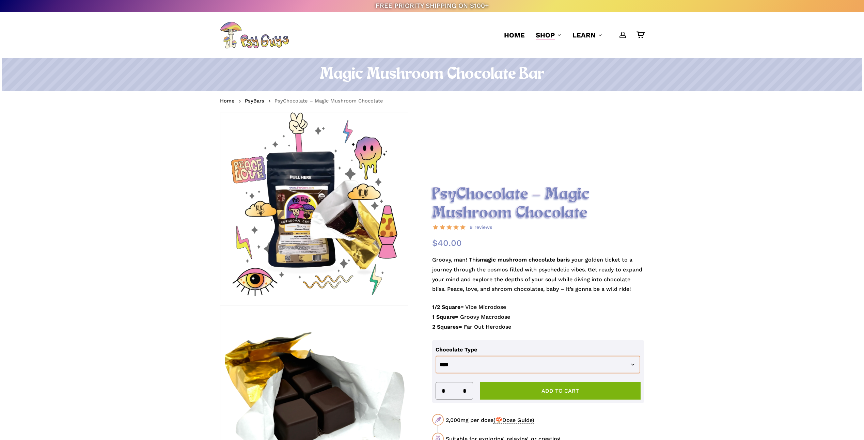  I want to click on div: 2,000mg per dose, so click(545, 420).